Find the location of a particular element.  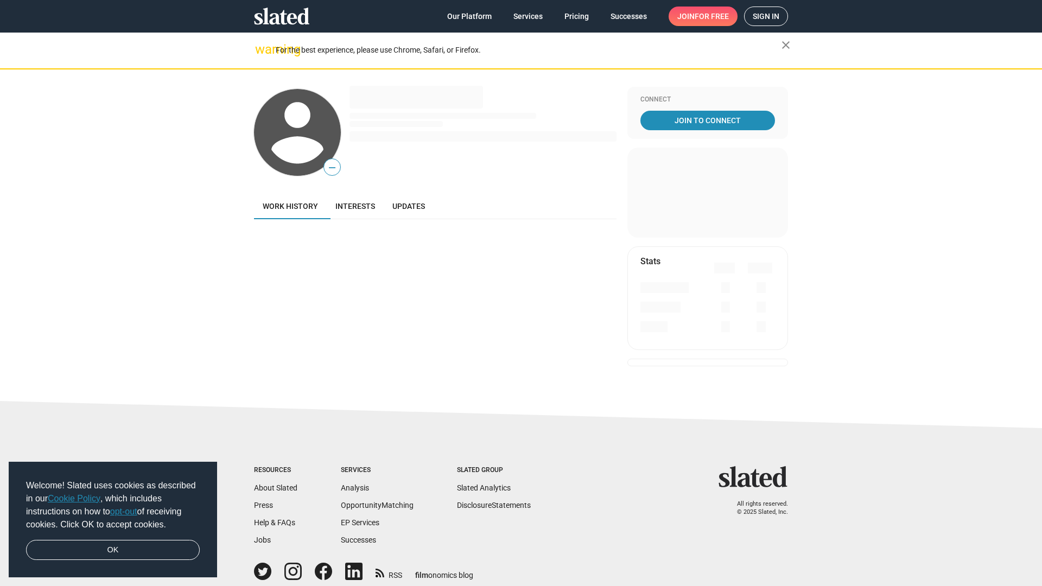

span: Updates is located at coordinates (409, 206).